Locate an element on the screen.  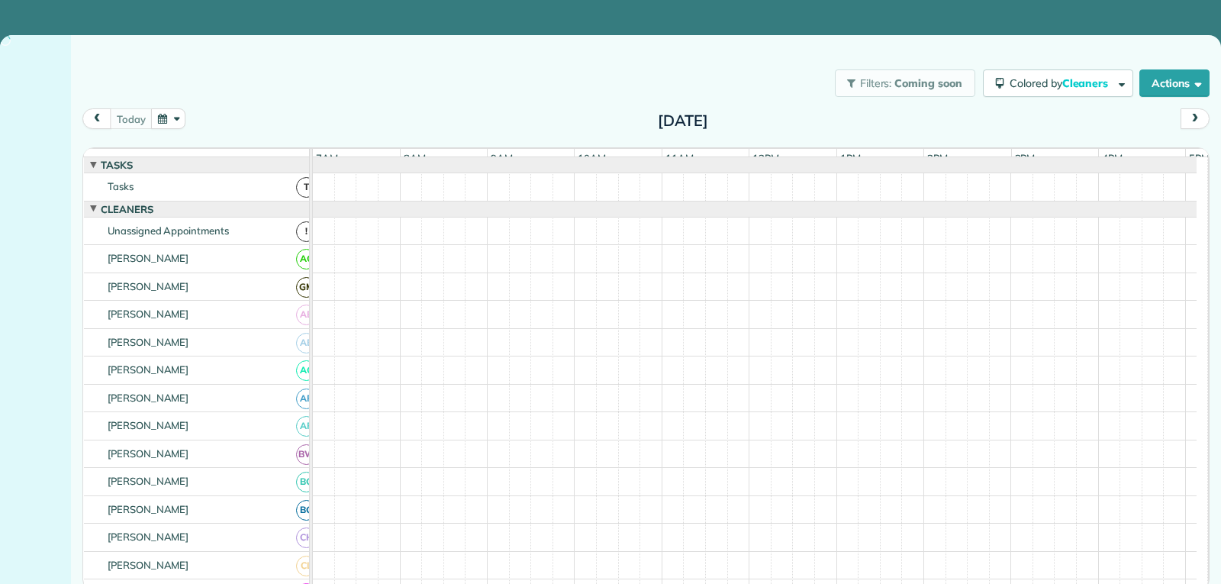
span: 9am is located at coordinates (501, 158).